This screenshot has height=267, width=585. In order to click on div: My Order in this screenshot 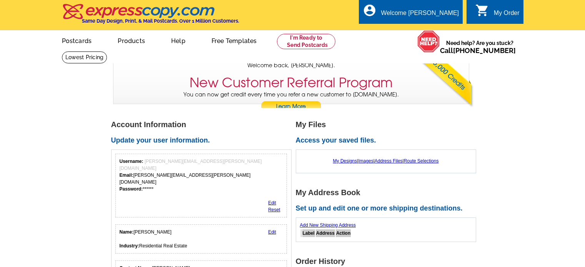, I will do `click(506, 15)`.